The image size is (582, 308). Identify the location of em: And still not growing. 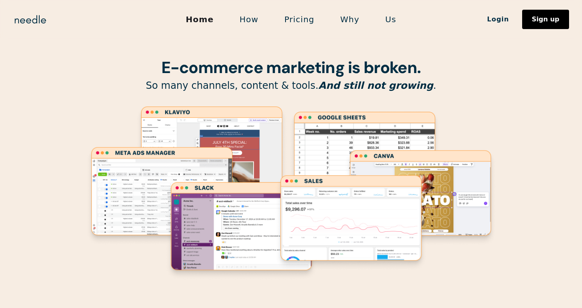
(375, 86).